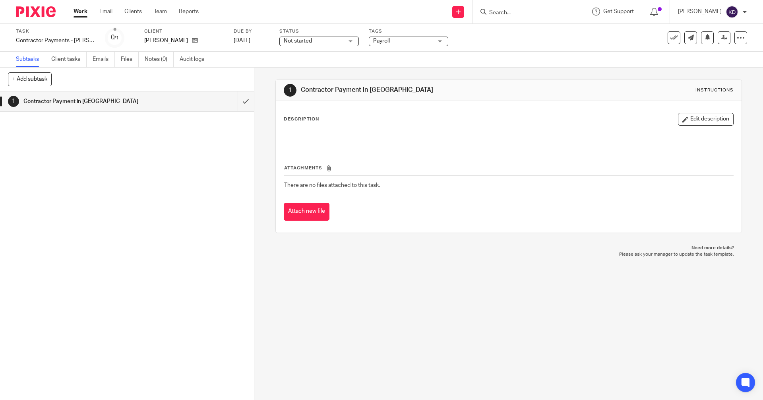  What do you see at coordinates (303, 168) in the screenshot?
I see `span: Attachments` at bounding box center [303, 168].